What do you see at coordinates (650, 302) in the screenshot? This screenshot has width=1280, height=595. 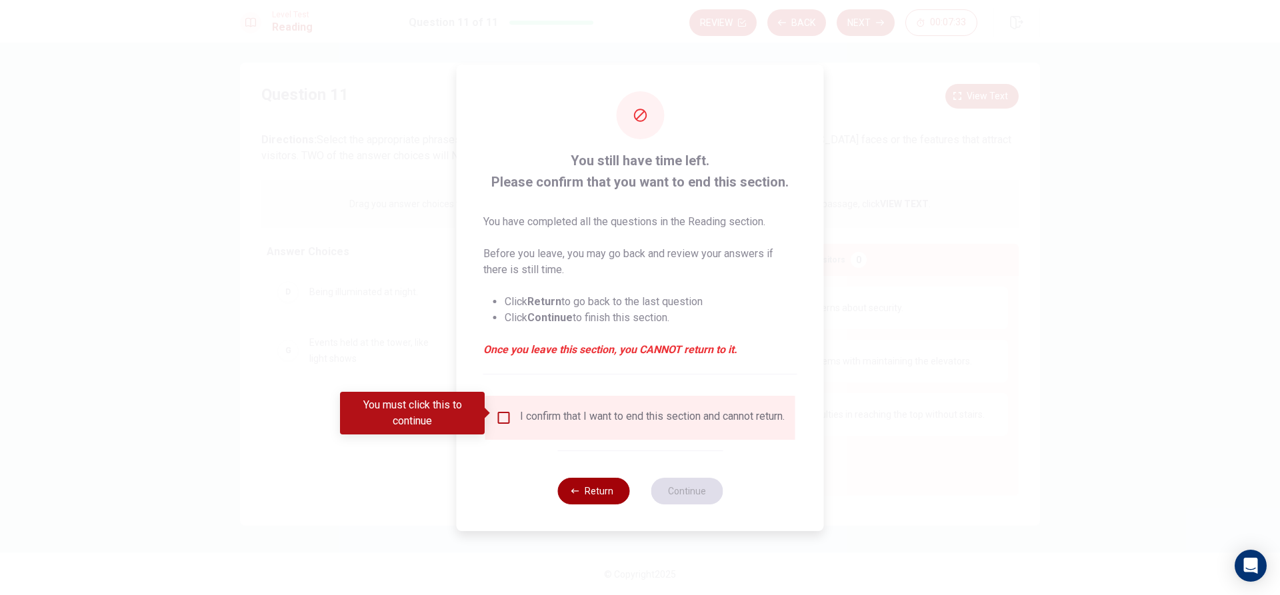 I see `li: Click to go back to the last question` at bounding box center [650, 302].